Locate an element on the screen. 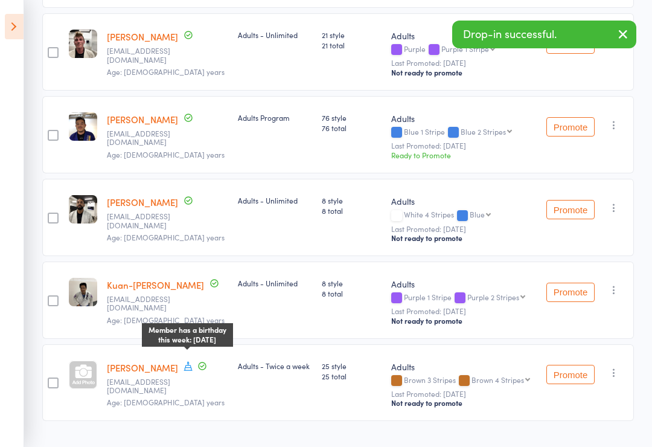 Image resolution: width=652 pixels, height=447 pixels. span: 76 style is located at coordinates (352, 117).